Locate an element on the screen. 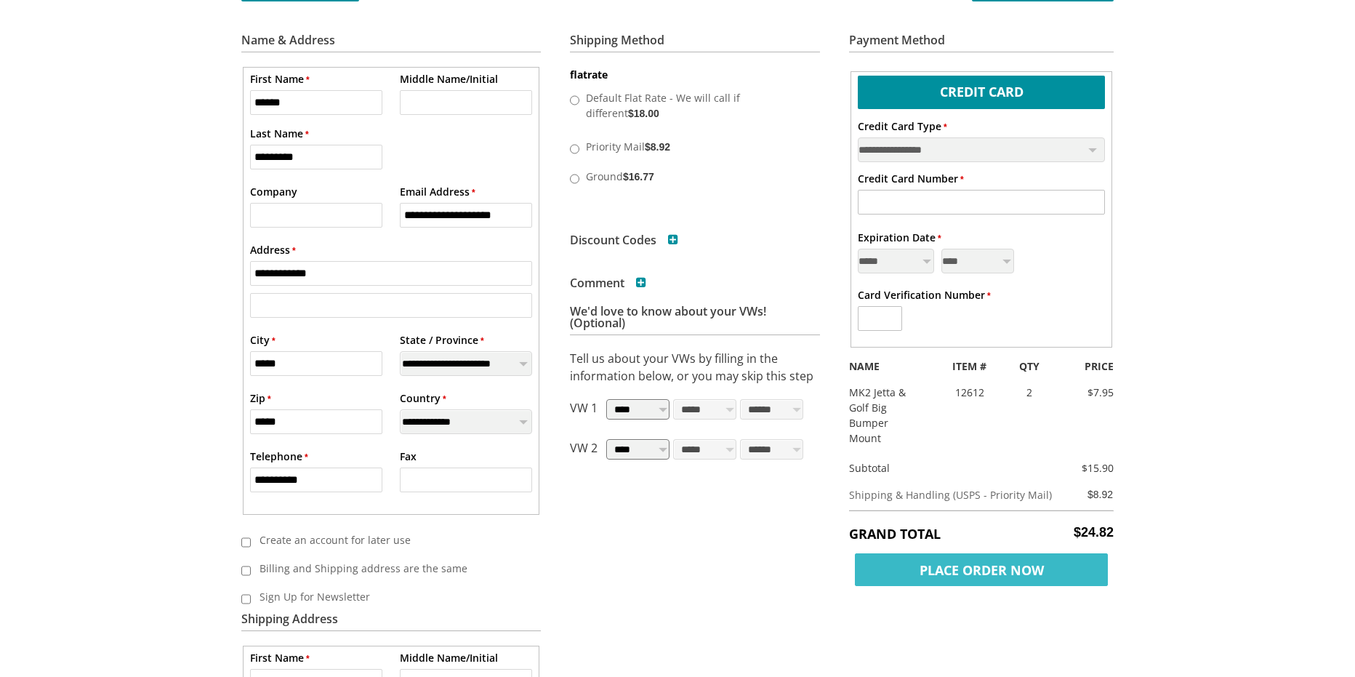 The width and height of the screenshot is (1355, 677). label: Default Flat Rate - We will call if different is located at coordinates (693, 105).